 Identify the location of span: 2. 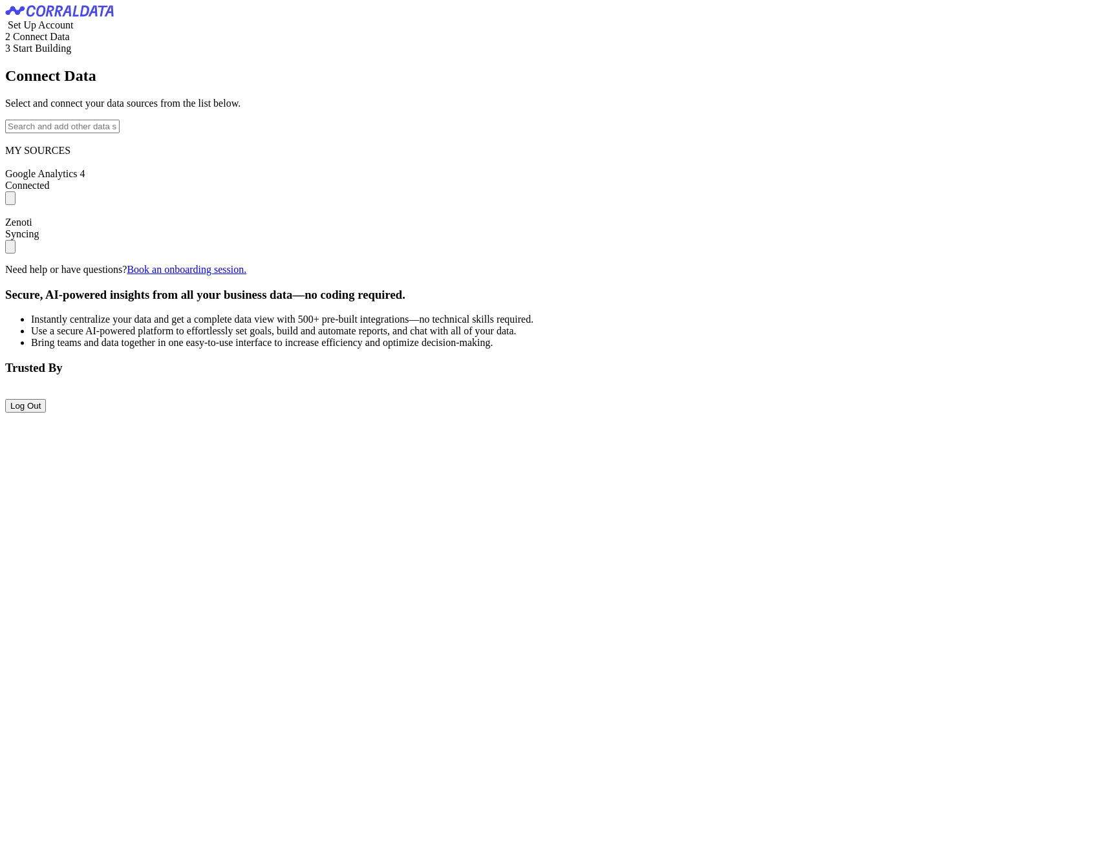
(8, 36).